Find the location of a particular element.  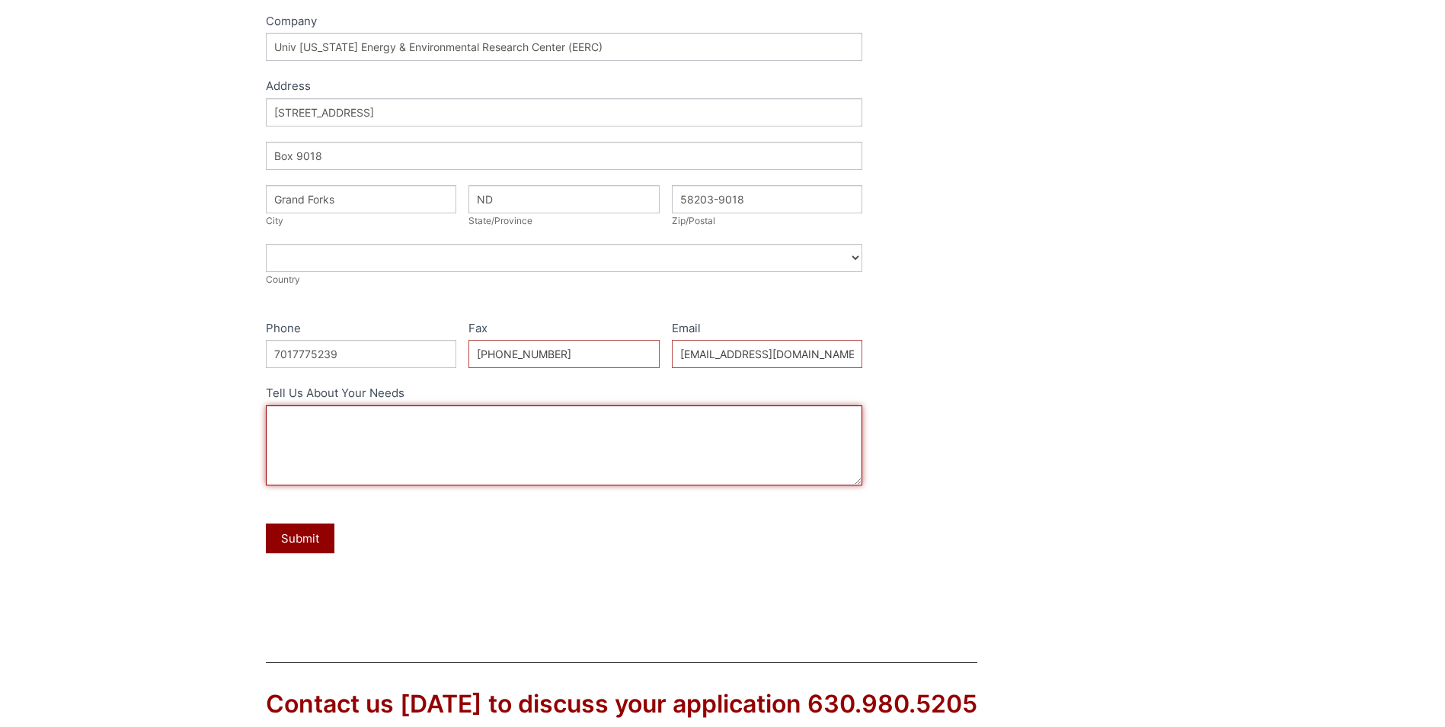

div: Address is located at coordinates (564, 87).